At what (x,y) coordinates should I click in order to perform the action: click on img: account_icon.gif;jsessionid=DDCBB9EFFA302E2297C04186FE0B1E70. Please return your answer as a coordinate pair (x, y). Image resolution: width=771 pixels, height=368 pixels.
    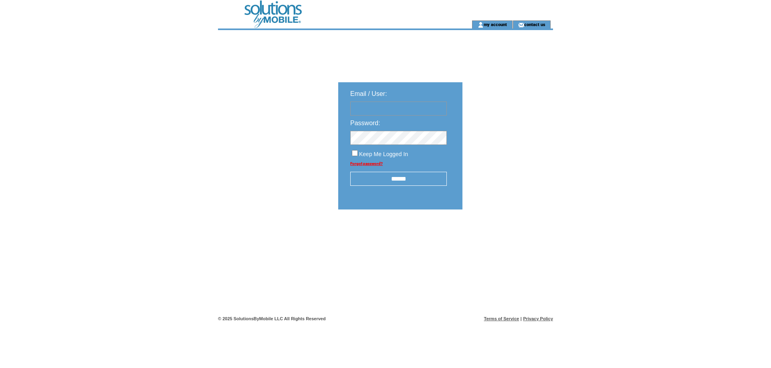
    Looking at the image, I should click on (481, 25).